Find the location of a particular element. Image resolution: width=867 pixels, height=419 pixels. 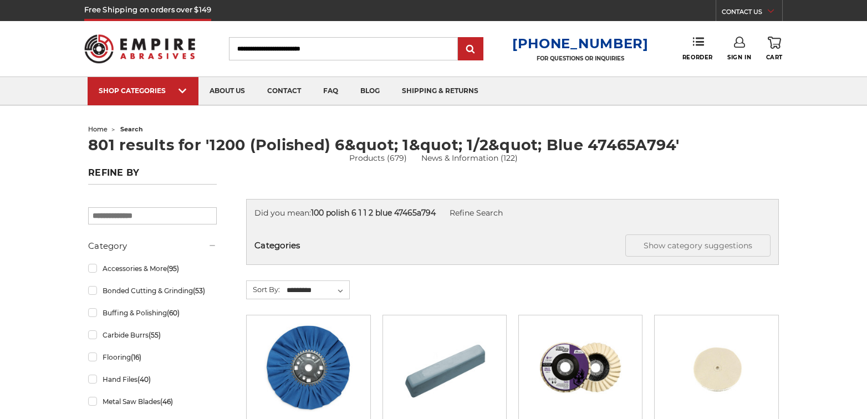

p: FOR QUESTIONS OR INQUIRIES is located at coordinates (580, 58).